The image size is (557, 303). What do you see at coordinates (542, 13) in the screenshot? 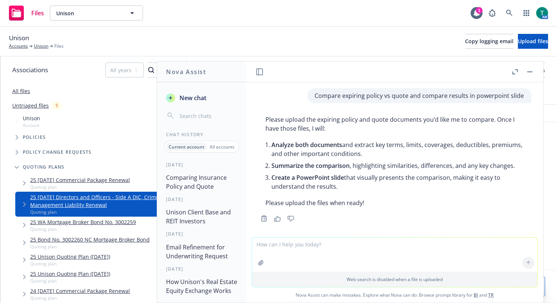
I see `img: photo` at bounding box center [542, 13].